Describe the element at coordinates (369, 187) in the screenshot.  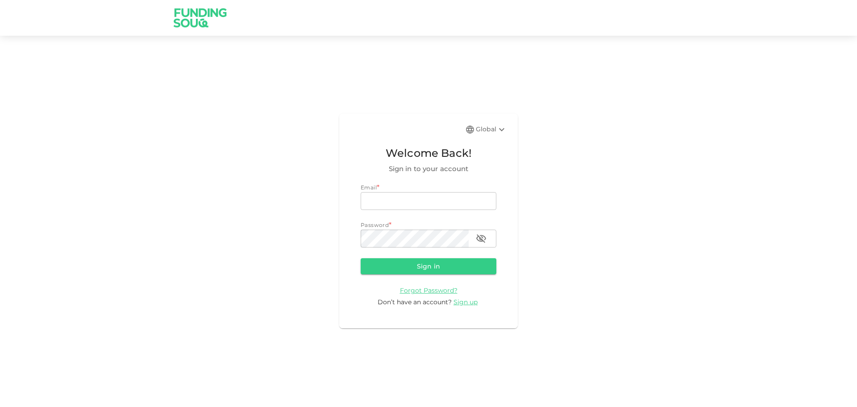
I see `span: Email` at that location.